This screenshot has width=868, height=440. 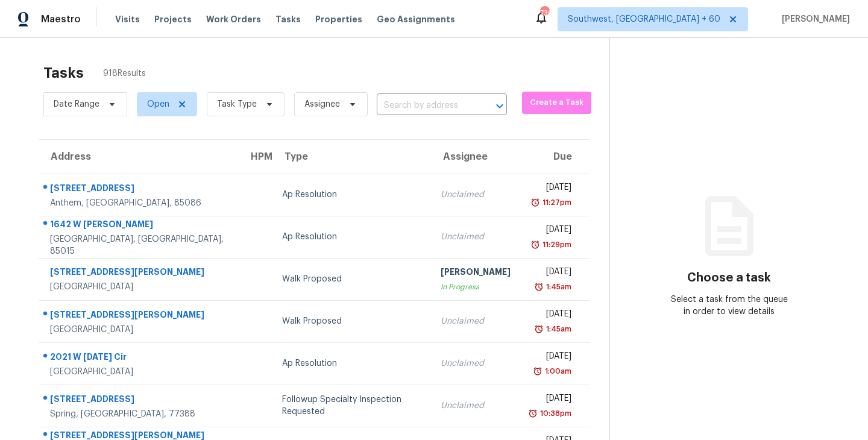 I want to click on span: Visits, so click(x=127, y=19).